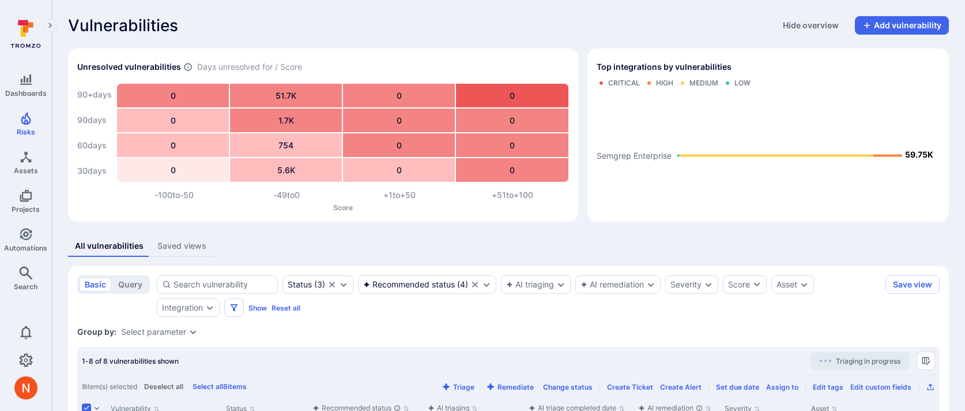  What do you see at coordinates (510, 386) in the screenshot?
I see `button: Remediate with AI` at bounding box center [510, 386].